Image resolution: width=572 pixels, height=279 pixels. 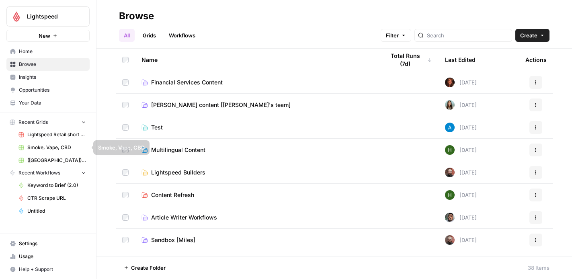 What do you see at coordinates (52, 90) in the screenshot?
I see `span: Opportunities` at bounding box center [52, 90].